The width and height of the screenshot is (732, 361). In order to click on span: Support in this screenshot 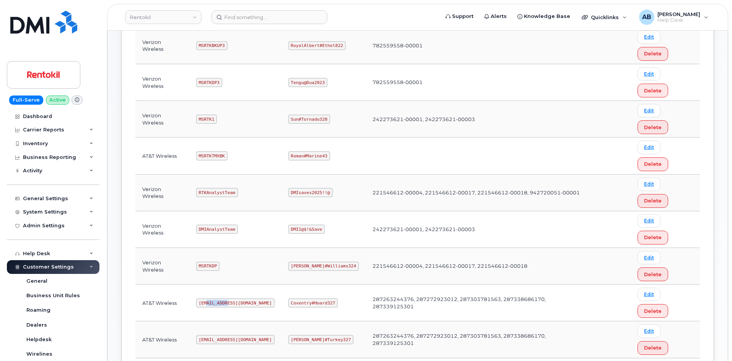, I will do `click(463, 16)`.